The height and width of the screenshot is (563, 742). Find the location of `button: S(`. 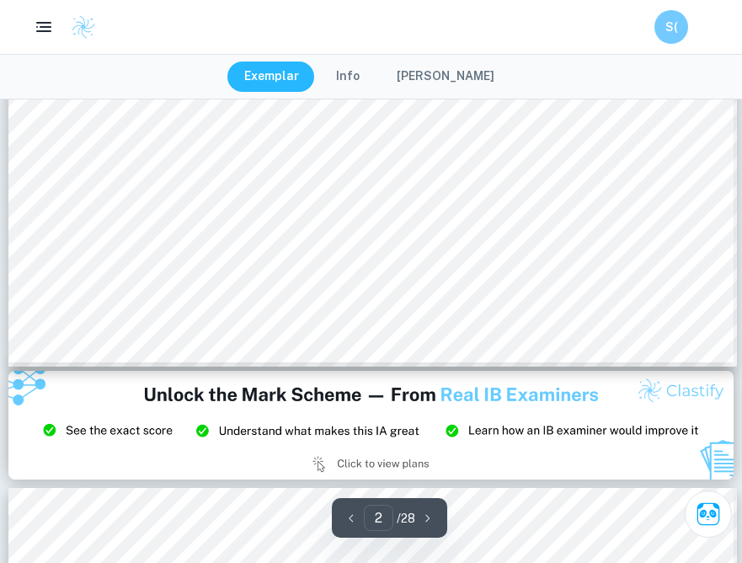

button: S( is located at coordinates (671, 27).